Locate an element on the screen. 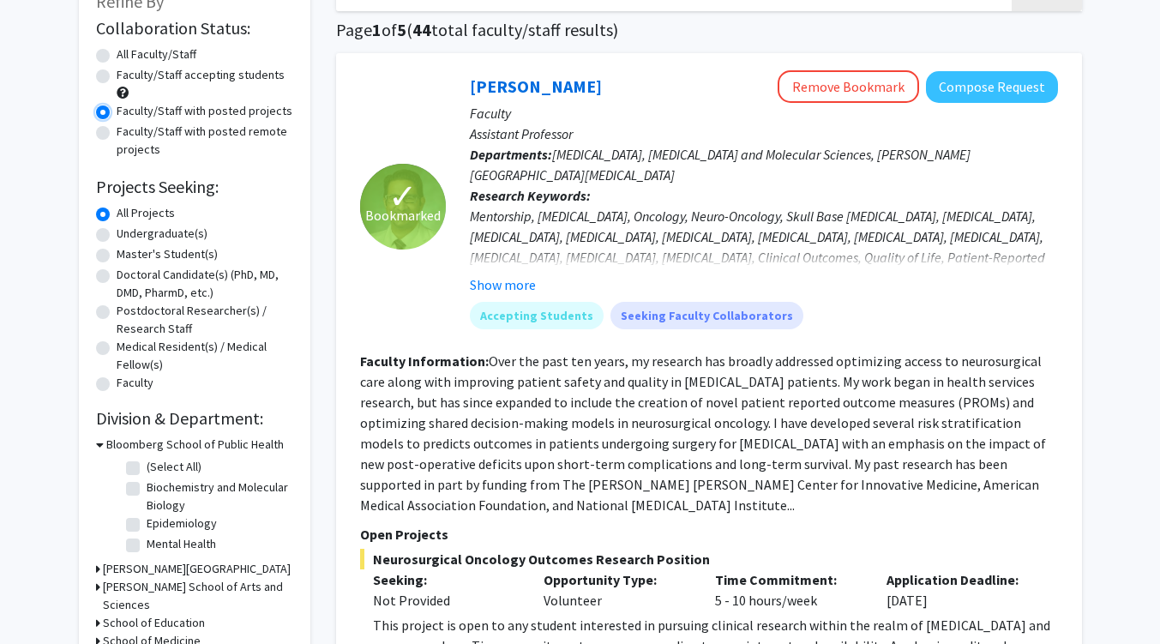 This screenshot has height=644, width=1160. label: Biochemistry and Molecular Biology is located at coordinates (218, 497).